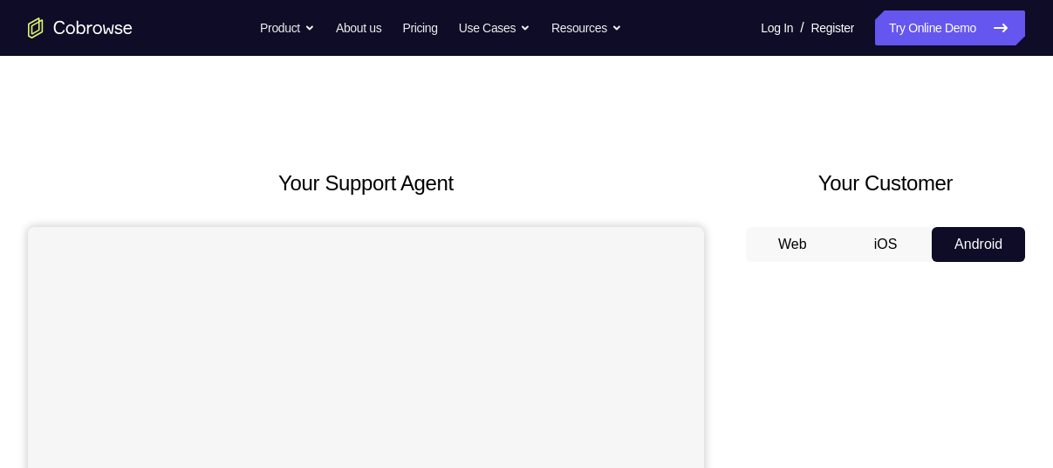  Describe the element at coordinates (886, 244) in the screenshot. I see `button: iOS` at that location.